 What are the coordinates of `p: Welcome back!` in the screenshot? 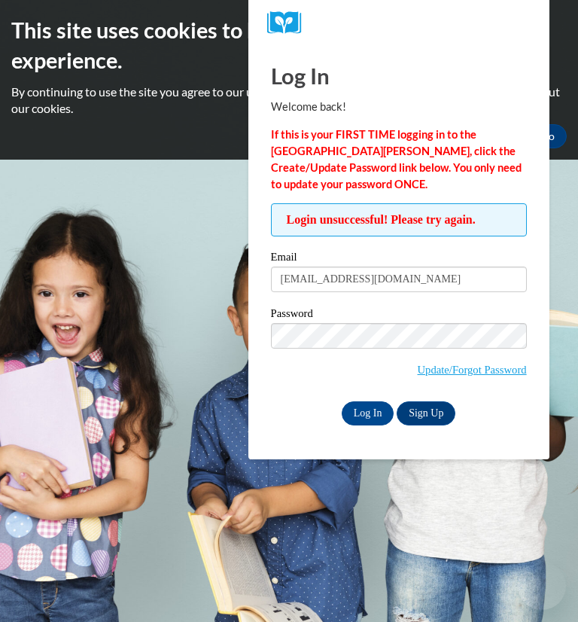 It's located at (399, 107).